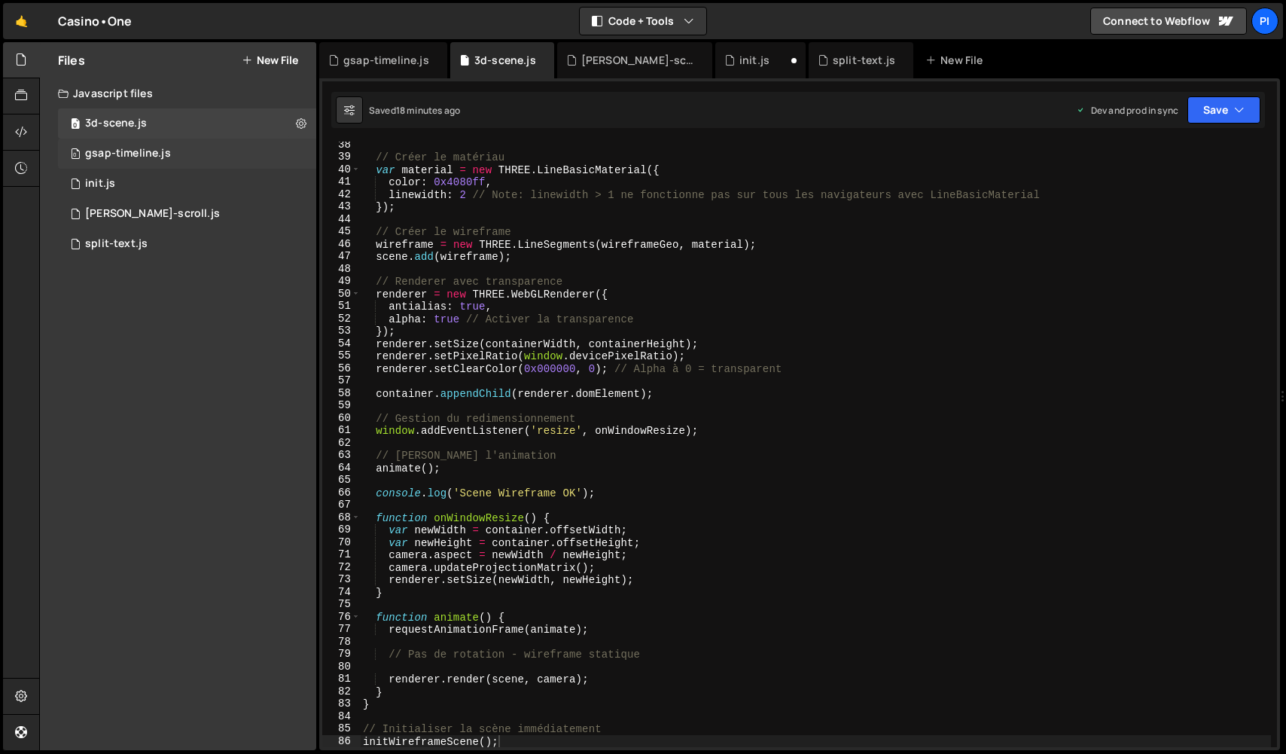 The image size is (1286, 754). What do you see at coordinates (957, 60) in the screenshot?
I see `div: New File` at bounding box center [957, 60].